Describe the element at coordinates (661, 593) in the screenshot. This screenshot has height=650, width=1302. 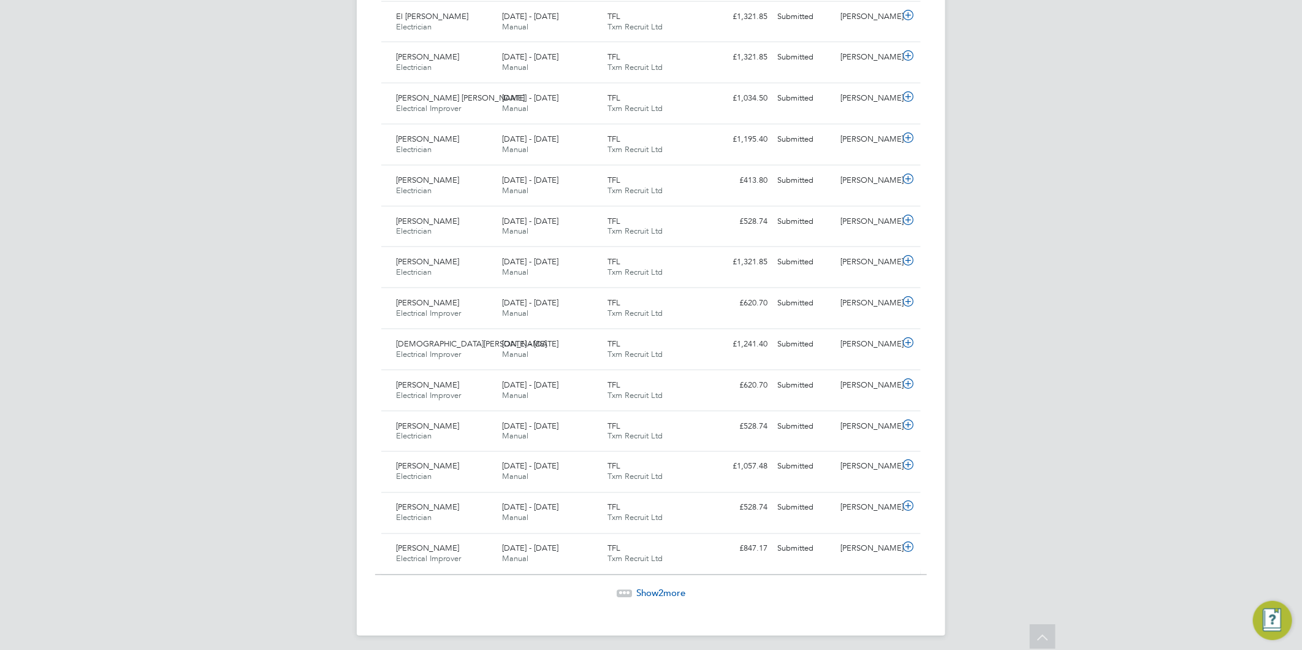
I see `span: 2` at that location.